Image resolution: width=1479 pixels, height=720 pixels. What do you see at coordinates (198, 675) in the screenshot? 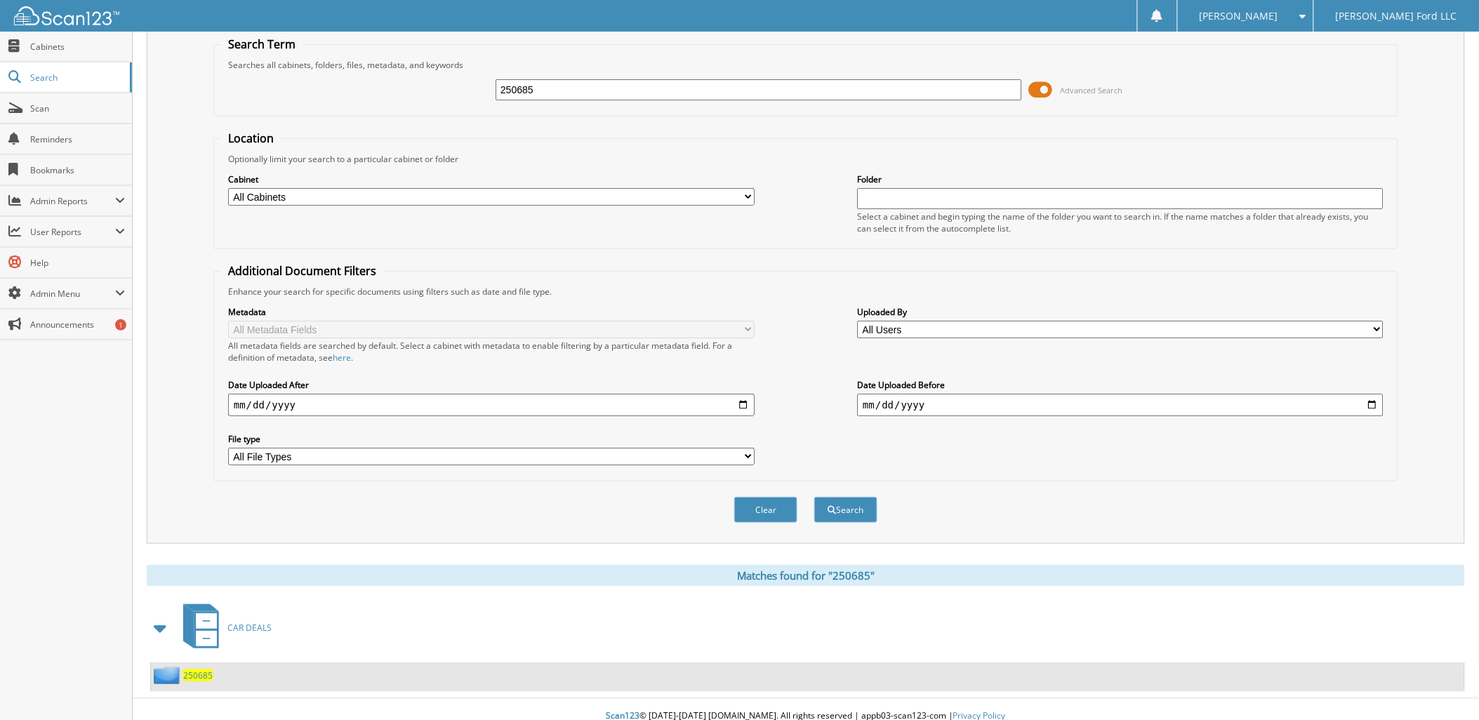
I see `span: 250685` at bounding box center [198, 675].